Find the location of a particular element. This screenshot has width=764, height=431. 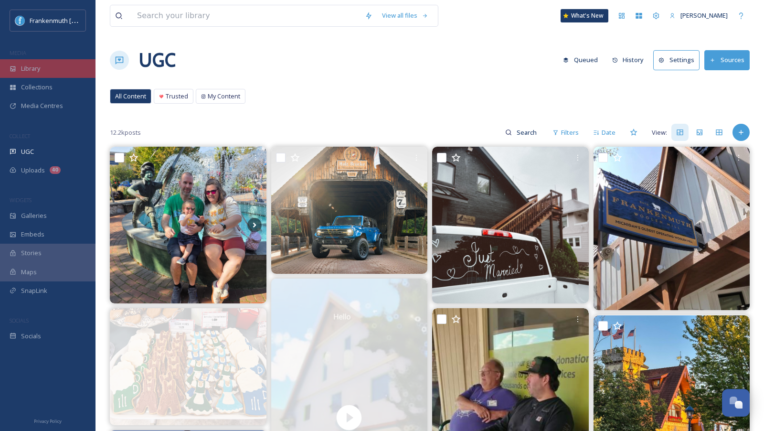

input: Search is located at coordinates (527, 132).